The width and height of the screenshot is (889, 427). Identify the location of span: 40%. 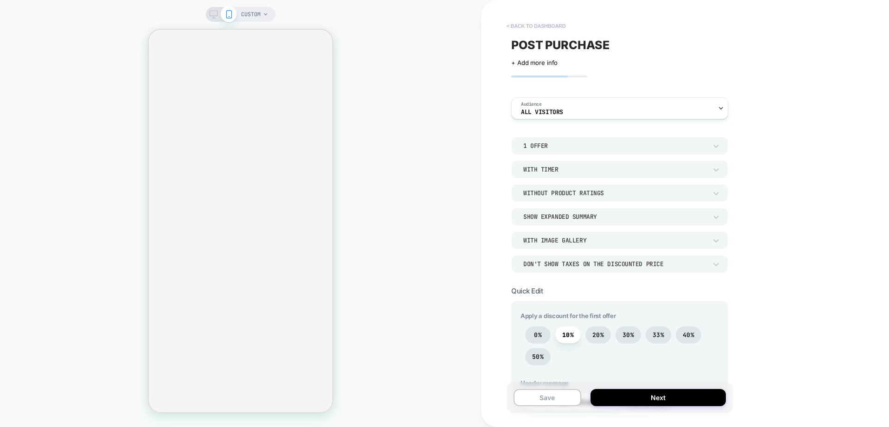
(688, 335).